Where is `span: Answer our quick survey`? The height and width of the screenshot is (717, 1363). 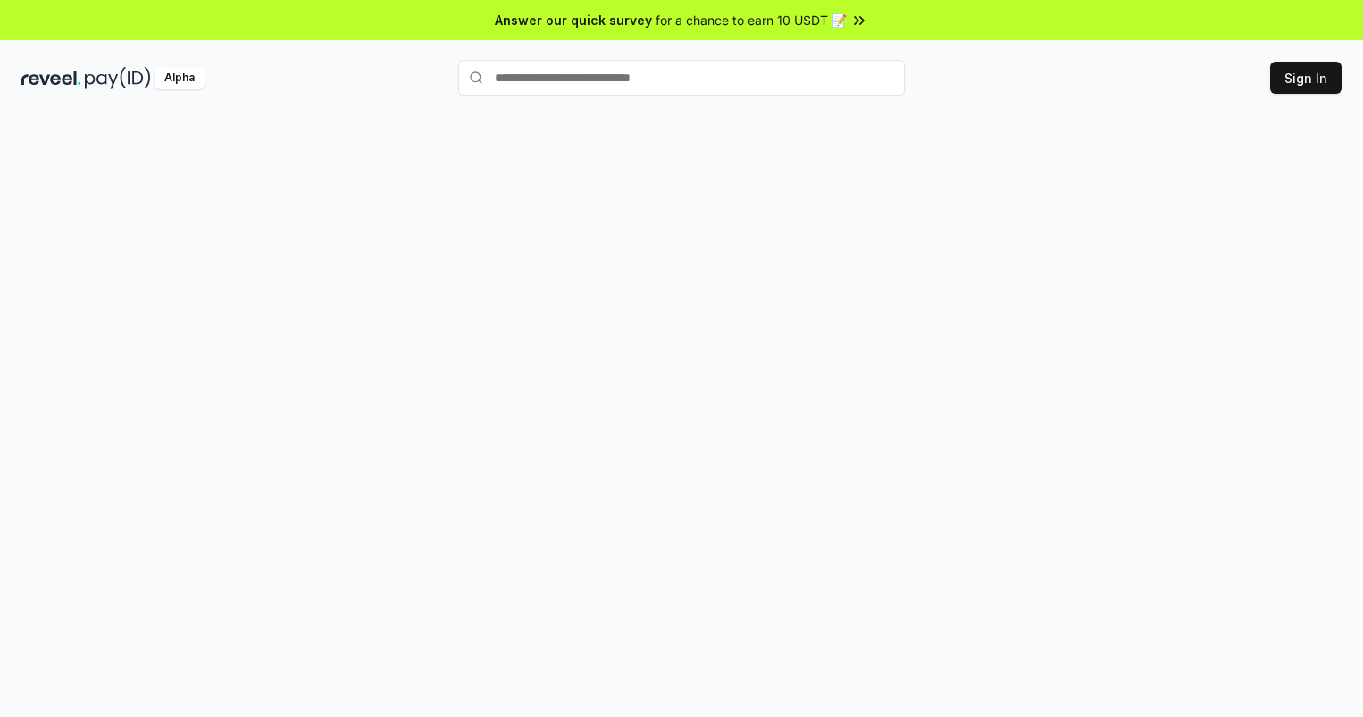
span: Answer our quick survey is located at coordinates (573, 20).